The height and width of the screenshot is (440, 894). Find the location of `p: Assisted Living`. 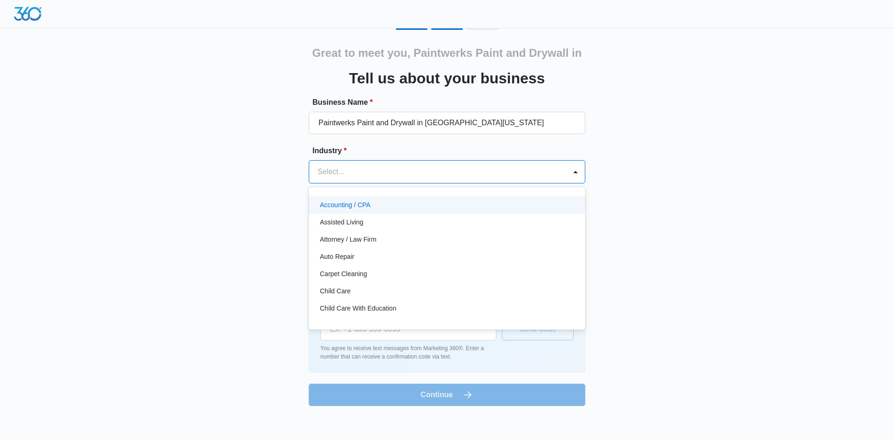

p: Assisted Living is located at coordinates (341, 222).